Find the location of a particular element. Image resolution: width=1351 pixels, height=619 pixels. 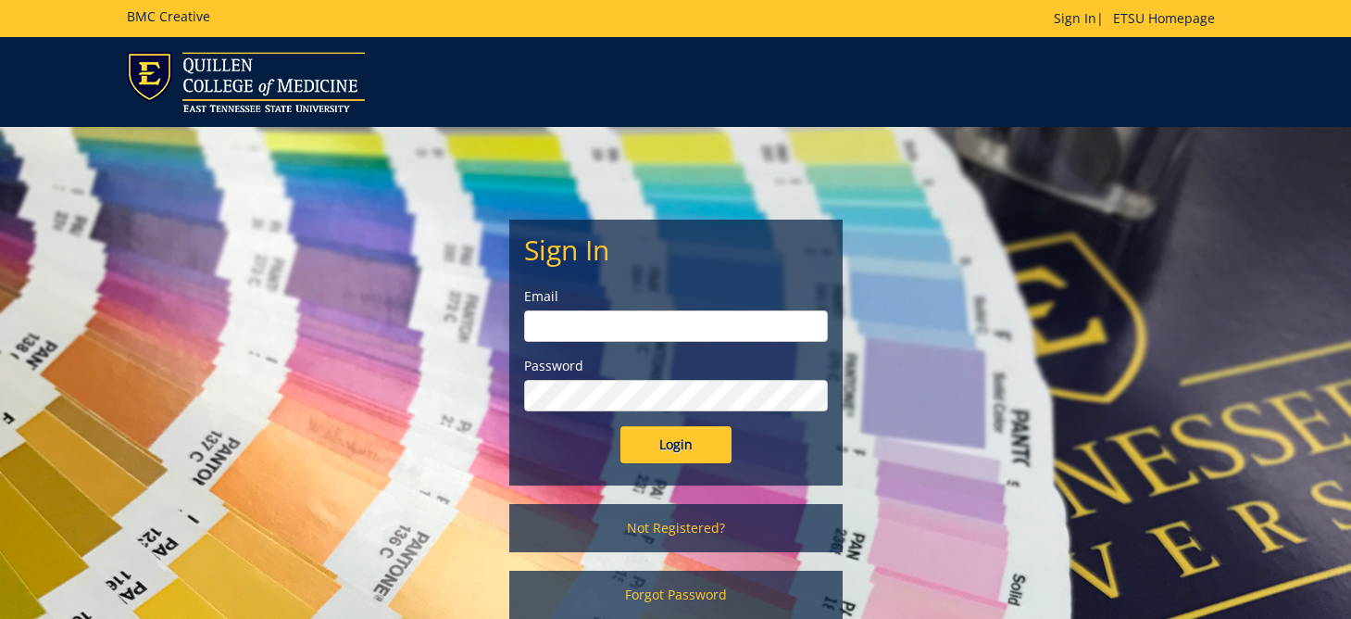

h5: BMC Creative is located at coordinates (169, 16).